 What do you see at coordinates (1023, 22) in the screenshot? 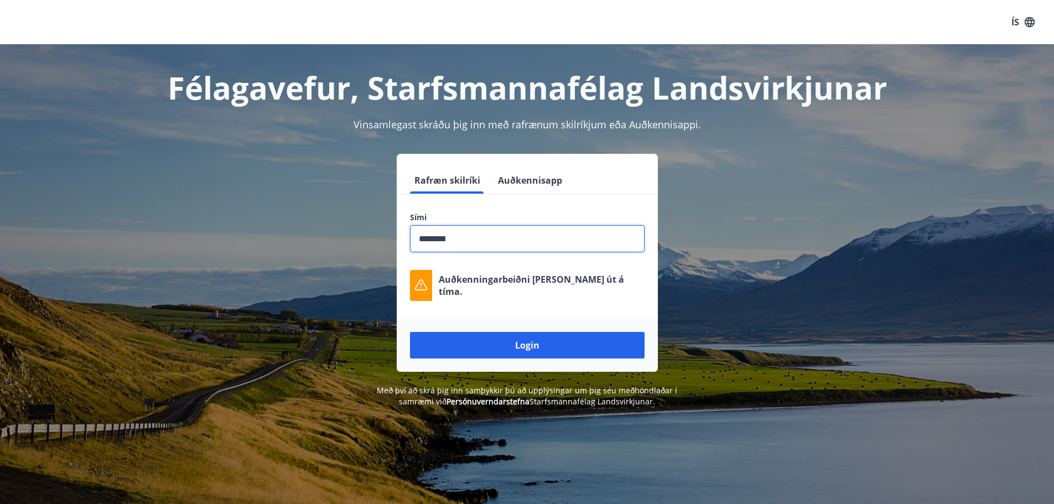
I see `button: ÍS` at bounding box center [1023, 22].